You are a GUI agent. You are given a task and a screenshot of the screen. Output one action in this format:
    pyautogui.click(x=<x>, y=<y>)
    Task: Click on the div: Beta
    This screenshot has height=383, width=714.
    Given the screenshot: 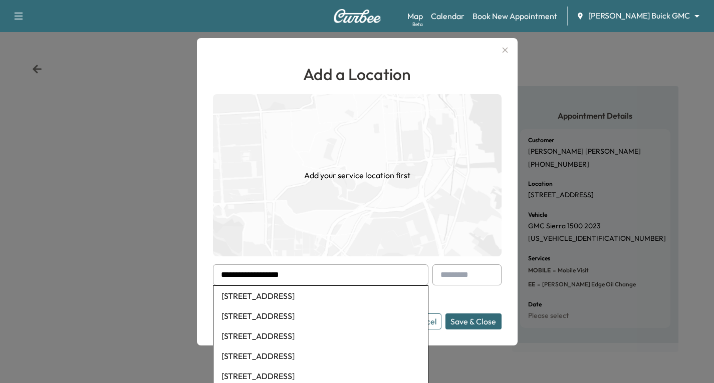 What is the action you would take?
    pyautogui.click(x=417, y=24)
    